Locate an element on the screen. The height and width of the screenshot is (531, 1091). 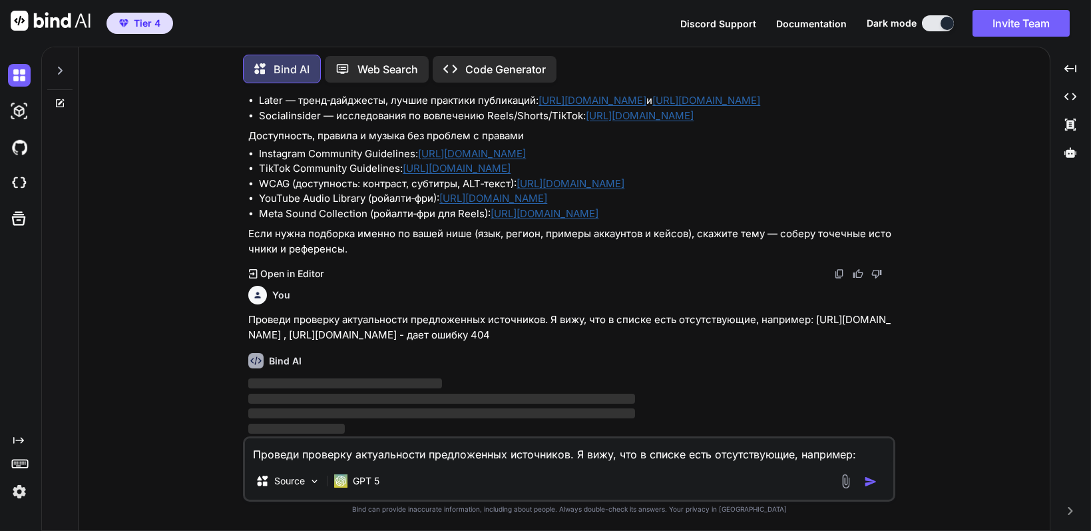
button: premiumTier 4 is located at coordinates (140, 23).